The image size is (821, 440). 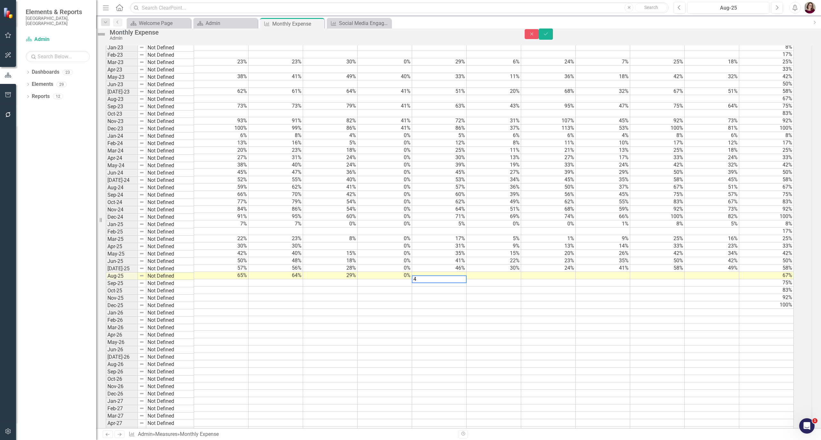 What do you see at coordinates (548, 158) in the screenshot?
I see `td: 27%` at bounding box center [548, 158].